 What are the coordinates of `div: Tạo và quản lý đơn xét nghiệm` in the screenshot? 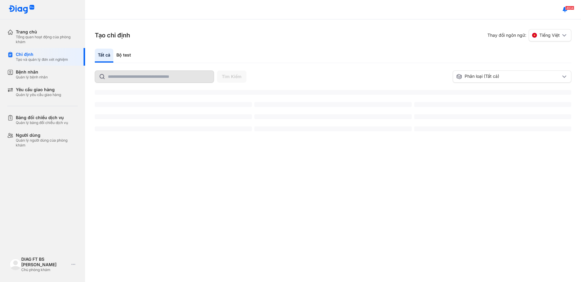 It's located at (42, 60).